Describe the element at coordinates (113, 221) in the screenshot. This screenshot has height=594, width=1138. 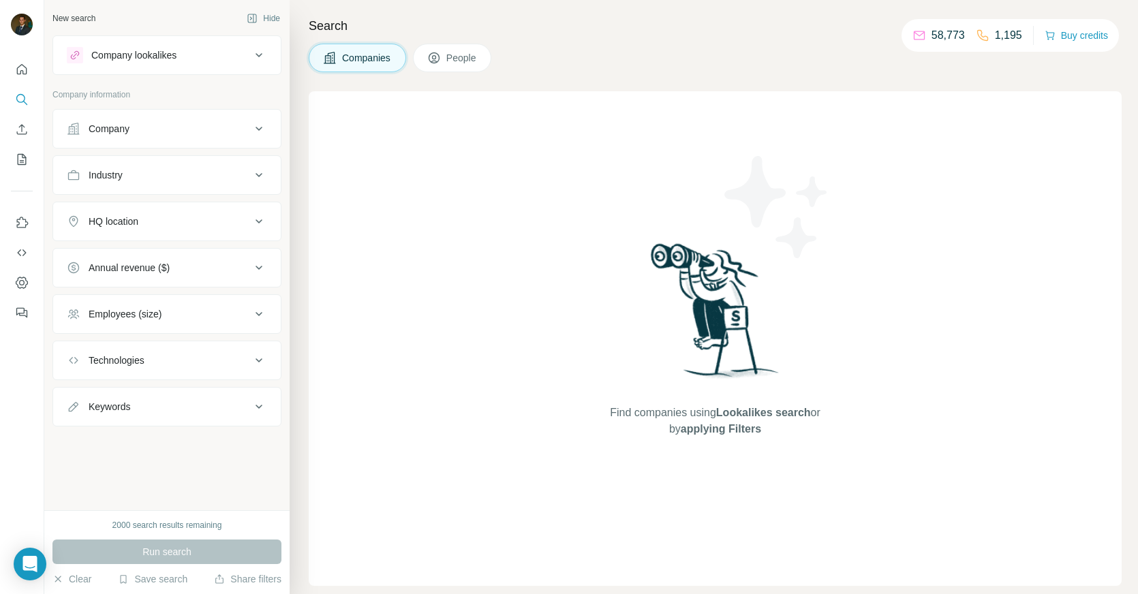
I see `div: HQ location` at that location.